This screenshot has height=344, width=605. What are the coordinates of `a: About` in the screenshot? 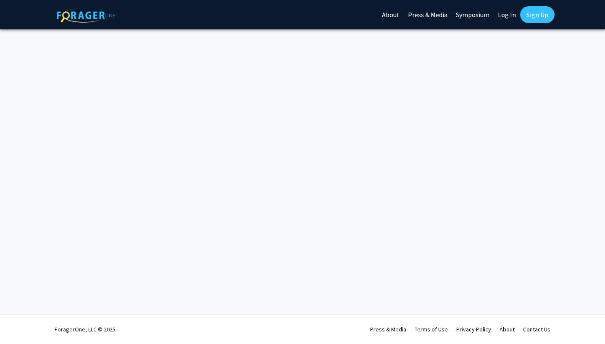 It's located at (507, 330).